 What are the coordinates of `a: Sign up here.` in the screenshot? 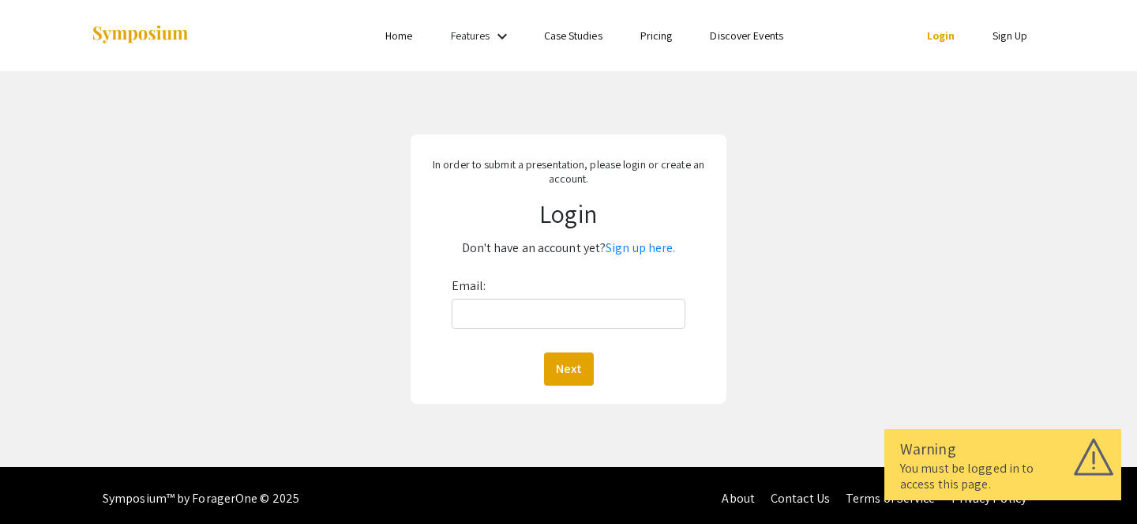 It's located at (641, 247).